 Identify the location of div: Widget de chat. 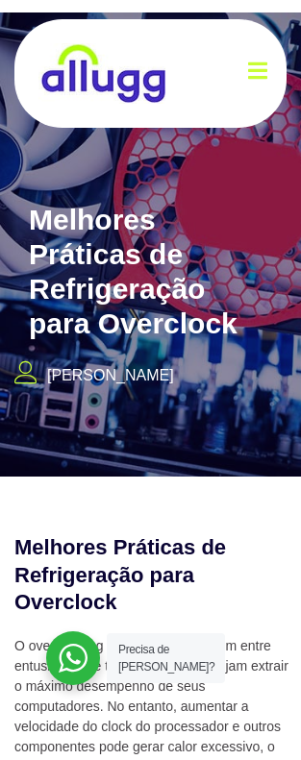
(253, 713).